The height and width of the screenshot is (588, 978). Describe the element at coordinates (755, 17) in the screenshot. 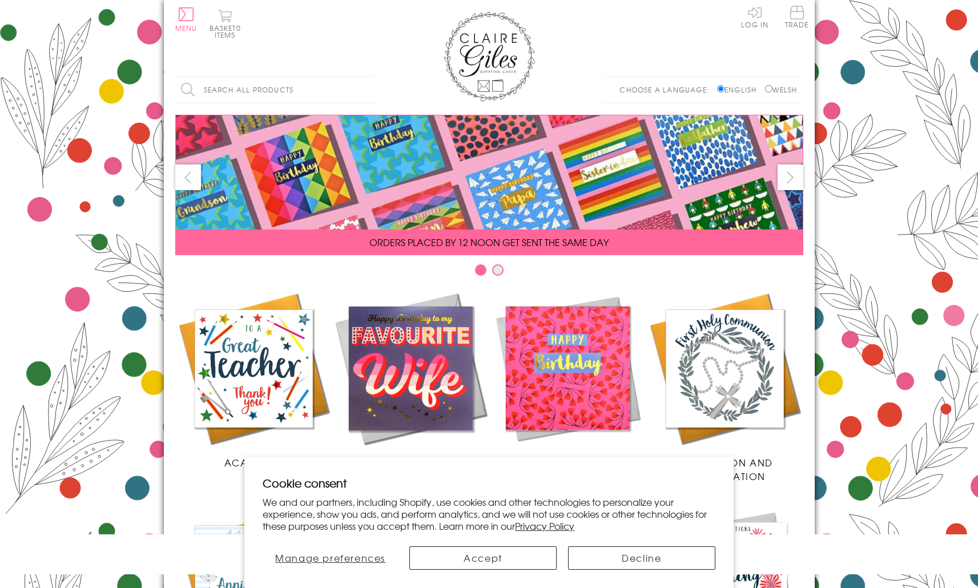

I see `a: Log In` at that location.